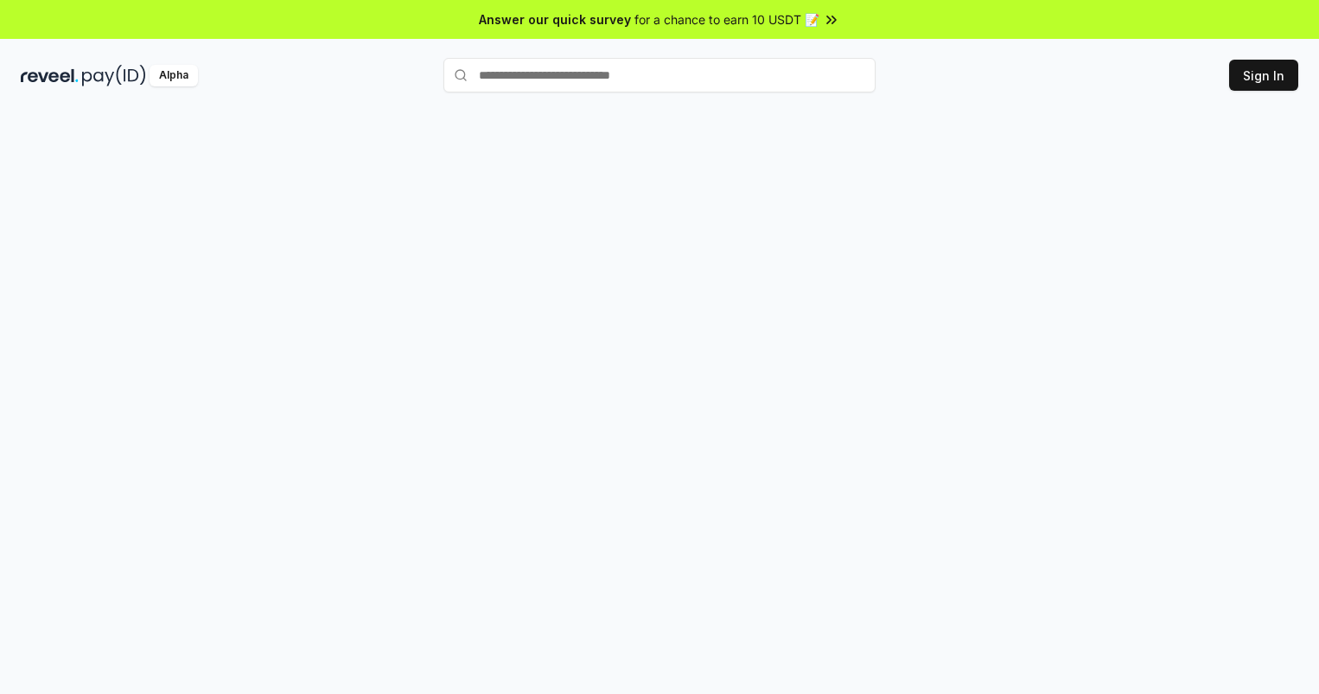 The height and width of the screenshot is (694, 1319). What do you see at coordinates (49, 75) in the screenshot?
I see `img: reveel_dark` at bounding box center [49, 75].